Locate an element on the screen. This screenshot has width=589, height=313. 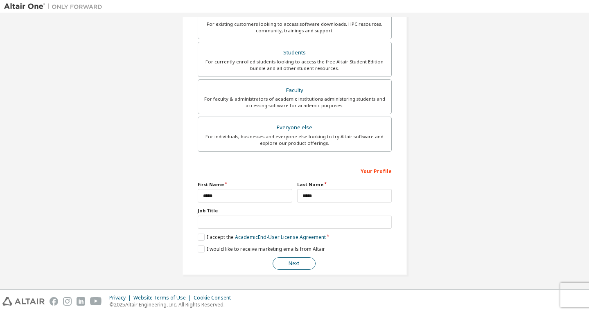
img: facebook.svg is located at coordinates (54, 301).